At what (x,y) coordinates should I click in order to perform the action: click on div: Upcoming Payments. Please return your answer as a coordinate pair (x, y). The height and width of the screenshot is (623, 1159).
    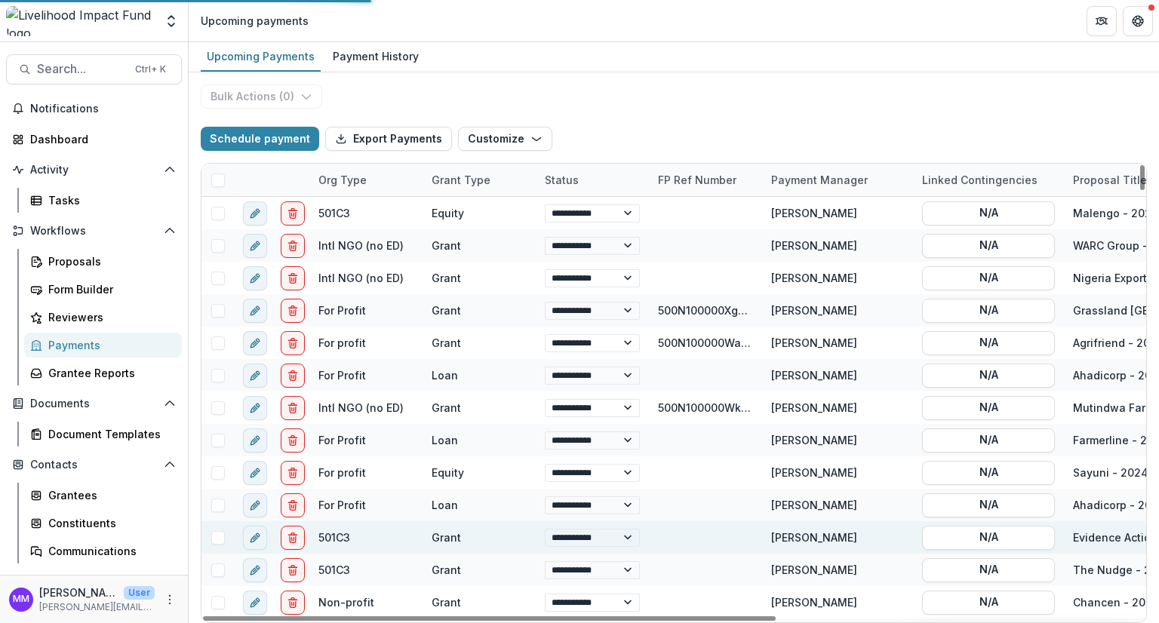
    Looking at the image, I should click on (260, 56).